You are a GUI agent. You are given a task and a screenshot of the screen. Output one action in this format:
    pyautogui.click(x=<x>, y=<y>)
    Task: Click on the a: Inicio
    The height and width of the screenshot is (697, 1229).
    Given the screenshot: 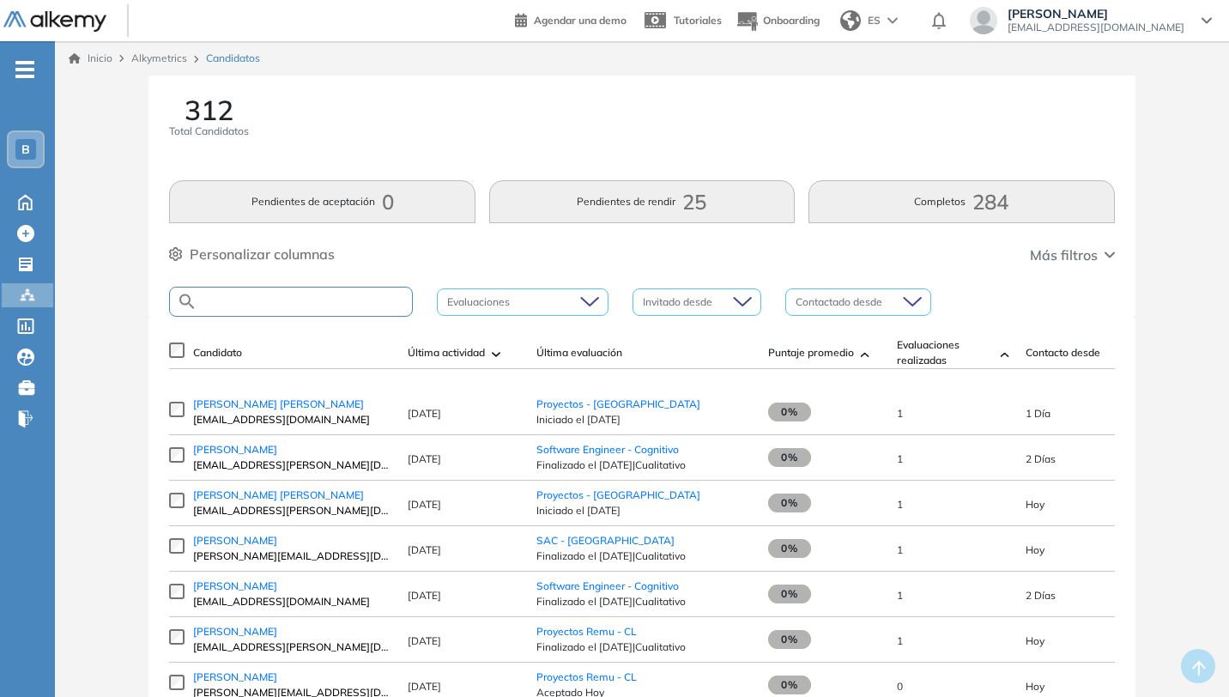 What is the action you would take?
    pyautogui.click(x=90, y=58)
    